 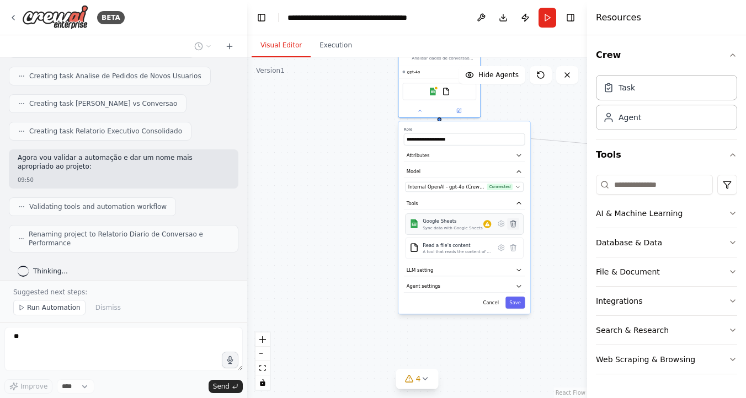 I want to click on div: Version 1, so click(x=270, y=71).